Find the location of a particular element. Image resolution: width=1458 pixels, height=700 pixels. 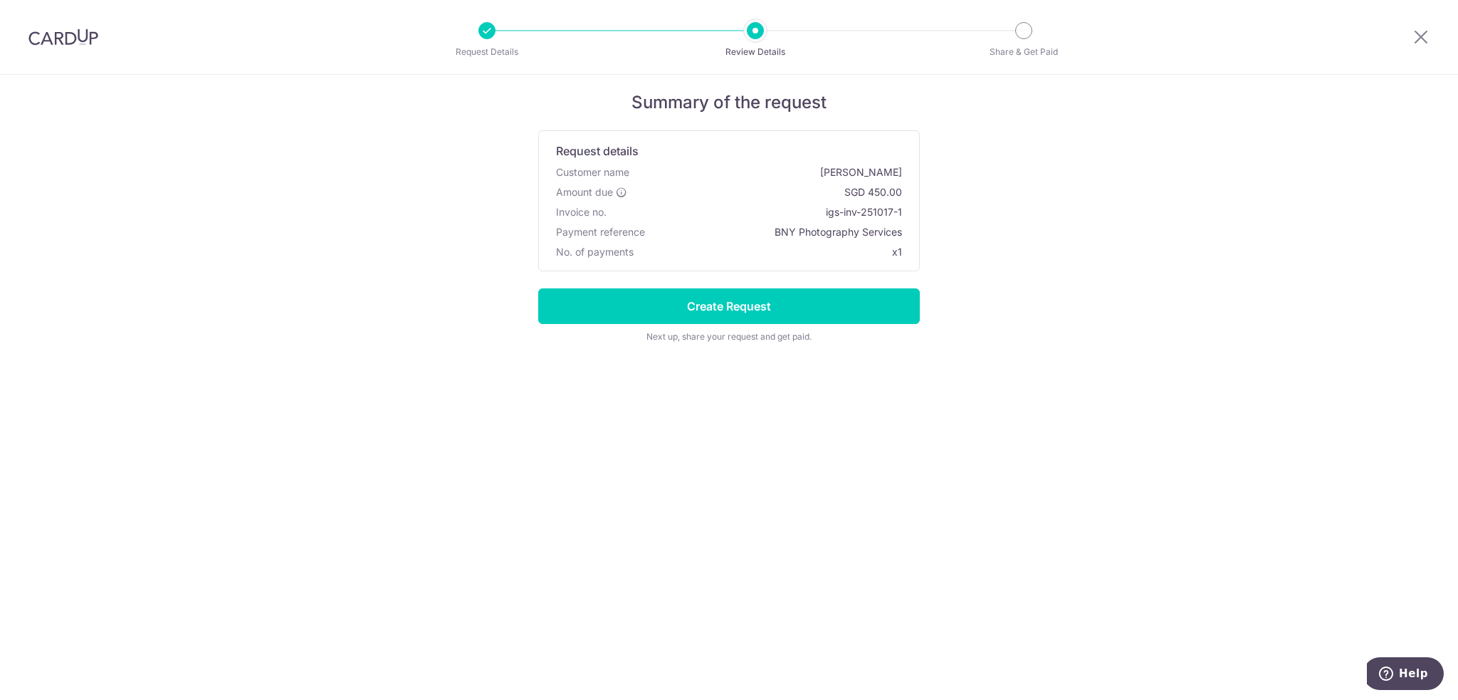

span: Customer name is located at coordinates (592, 172).